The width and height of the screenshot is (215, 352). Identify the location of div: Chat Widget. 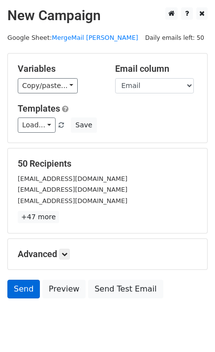
(190, 329).